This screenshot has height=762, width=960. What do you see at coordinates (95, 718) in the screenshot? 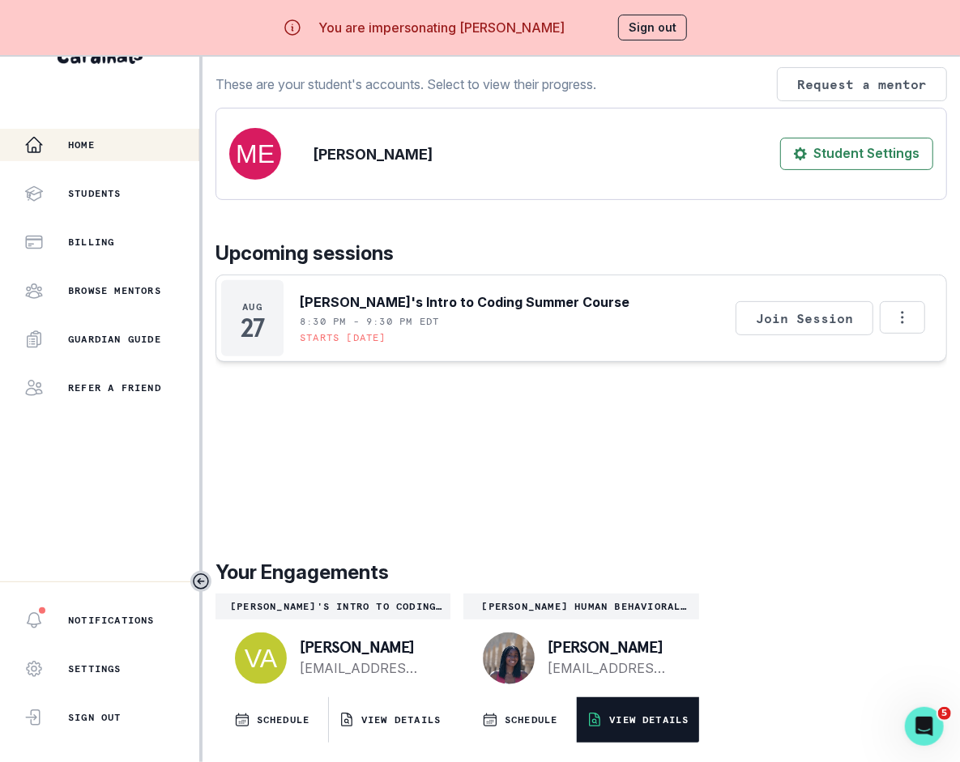
I see `p: Sign Out` at bounding box center [95, 718].